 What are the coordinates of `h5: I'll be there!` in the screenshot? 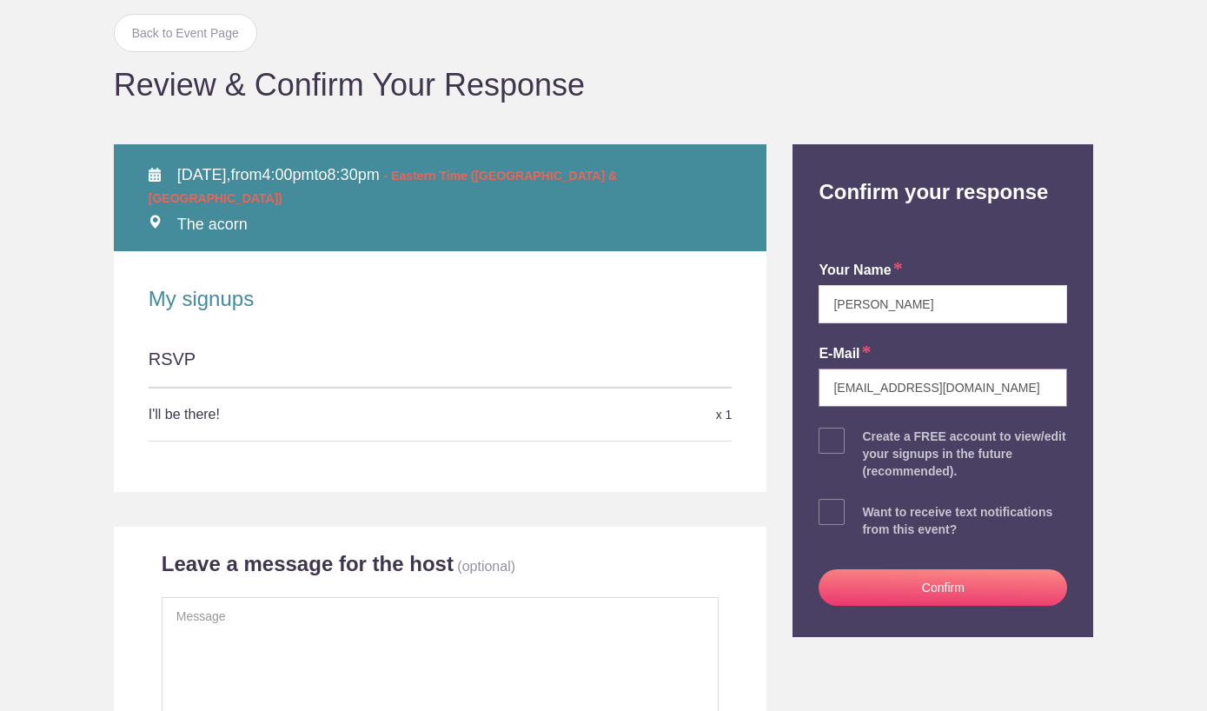 It's located at (343, 414).